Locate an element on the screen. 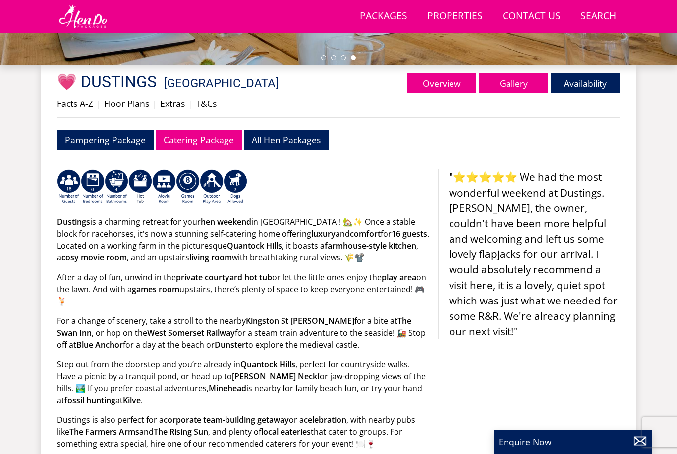  strong: Dustings is located at coordinates (73, 222).